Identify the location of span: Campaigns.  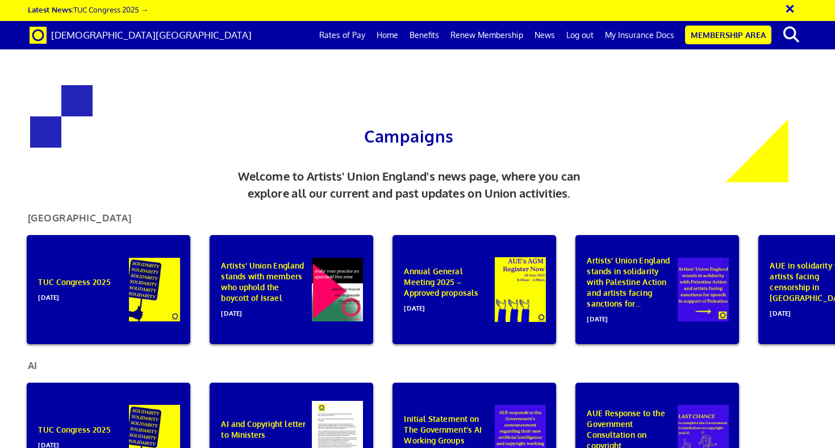
(408, 136).